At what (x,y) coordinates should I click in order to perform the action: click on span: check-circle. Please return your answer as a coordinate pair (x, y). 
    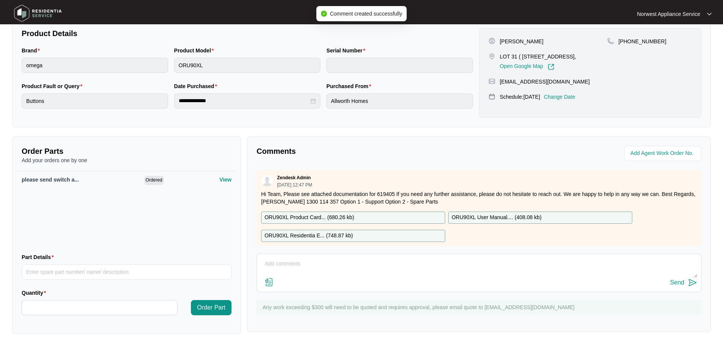
    Looking at the image, I should click on (324, 14).